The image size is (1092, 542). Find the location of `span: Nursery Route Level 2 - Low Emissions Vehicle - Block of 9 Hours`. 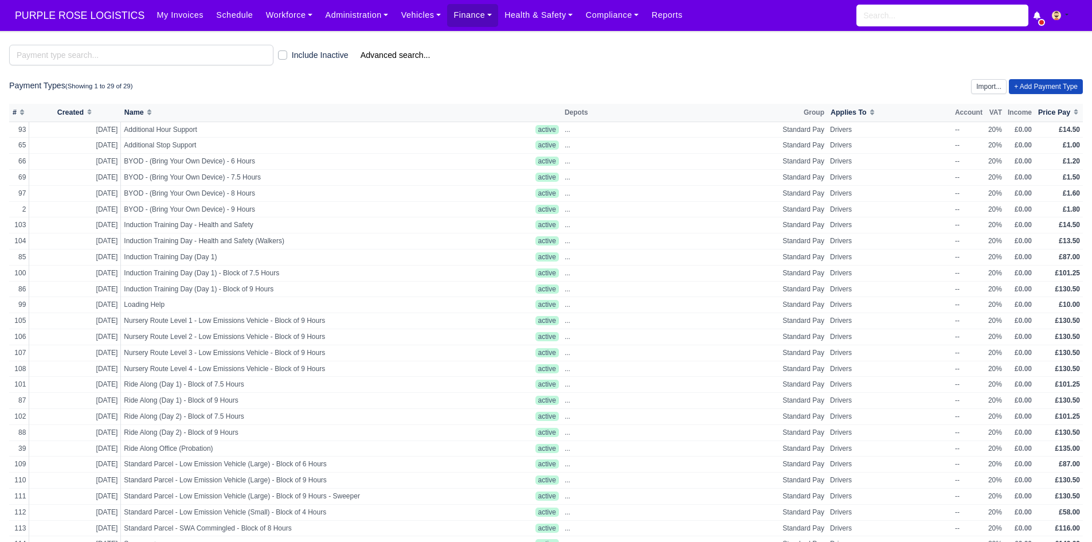

span: Nursery Route Level 2 - Low Emissions Vehicle - Block of 9 Hours is located at coordinates (252, 337).